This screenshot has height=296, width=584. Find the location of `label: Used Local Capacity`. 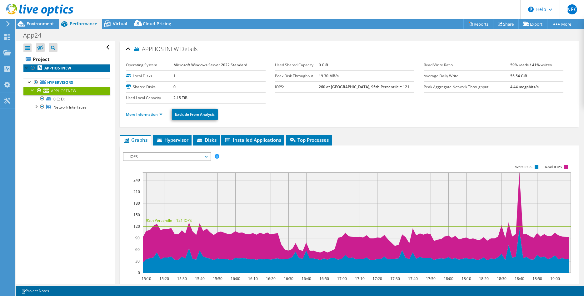

label: Used Local Capacity is located at coordinates (150, 98).